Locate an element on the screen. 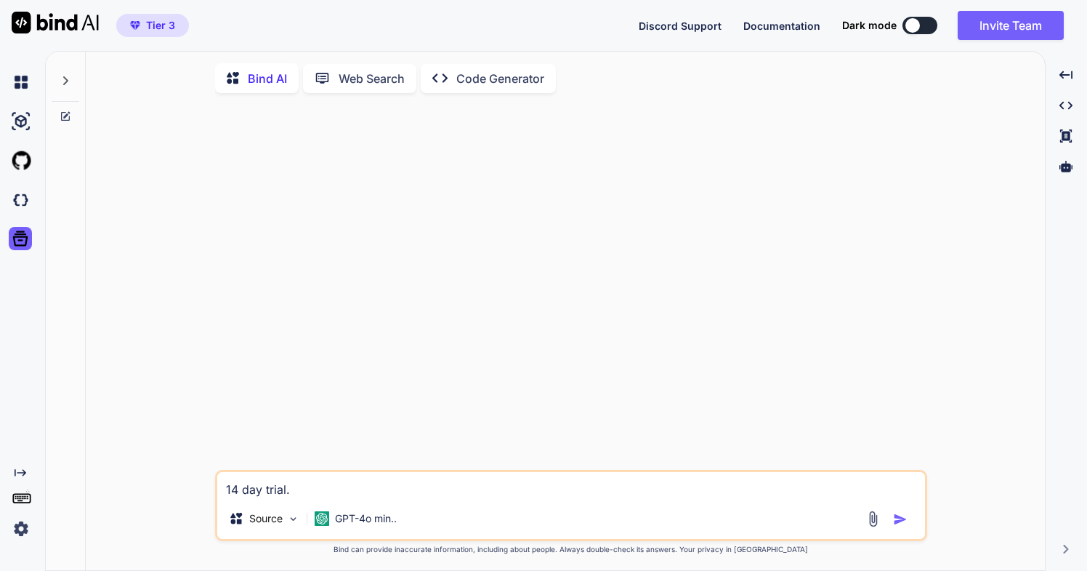 The height and width of the screenshot is (571, 1087). span: Discord Support is located at coordinates (680, 25).